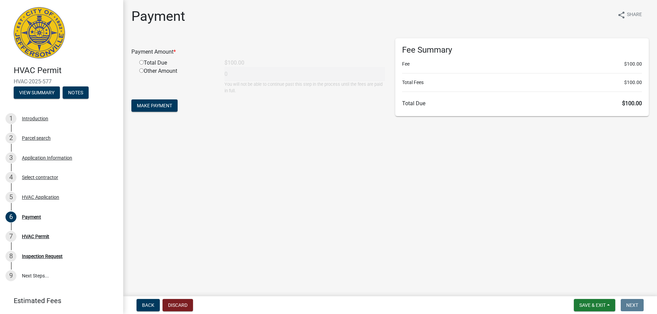 The image size is (657, 314). I want to click on img: City of Jeffersonville, Indiana, so click(39, 33).